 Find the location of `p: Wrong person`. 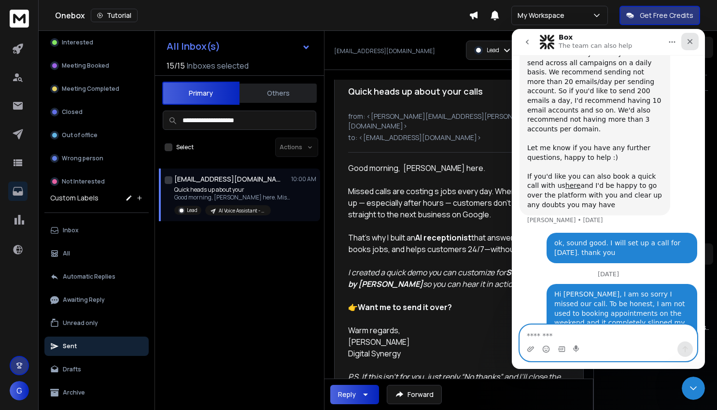

p: Wrong person is located at coordinates (83, 158).